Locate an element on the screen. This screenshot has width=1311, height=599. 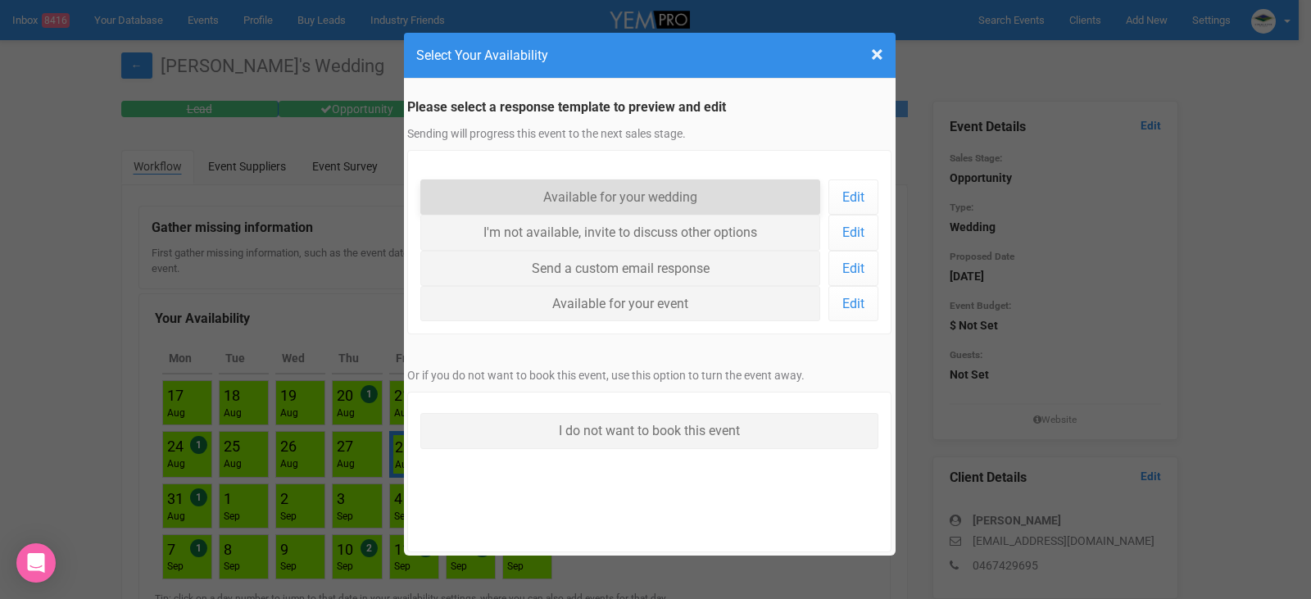
p: Sending will progress this event to the next sales stage. is located at coordinates (650, 134).